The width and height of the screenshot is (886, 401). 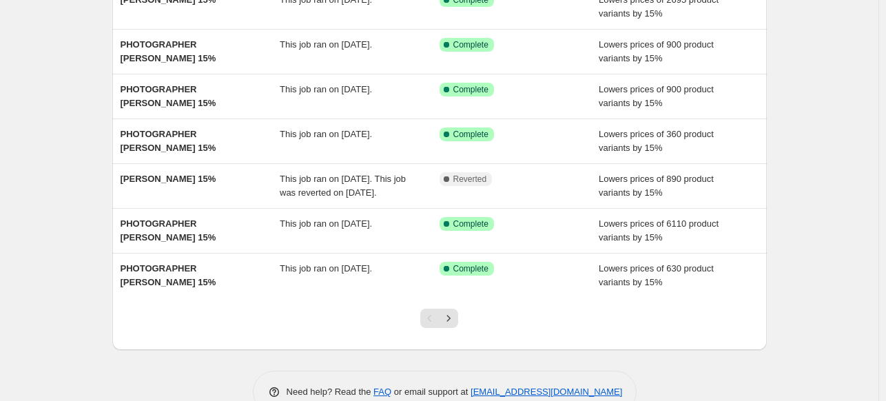 What do you see at coordinates (659, 230) in the screenshot?
I see `span: Lowers prices of 6110 product variants by 15%` at bounding box center [659, 230].